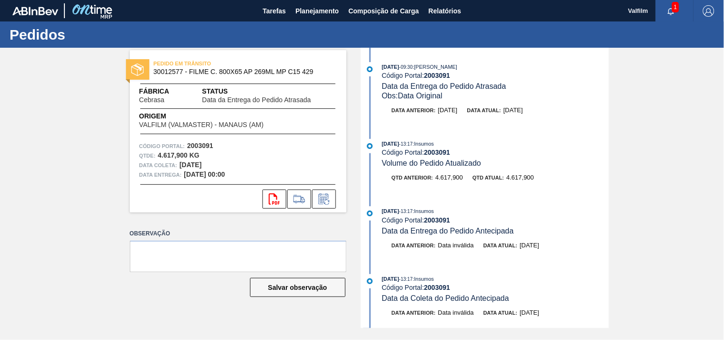 The width and height of the screenshot is (724, 340). Describe the element at coordinates (448, 231) in the screenshot. I see `span: Data da Entrega do Pedido Antecipada` at that location.